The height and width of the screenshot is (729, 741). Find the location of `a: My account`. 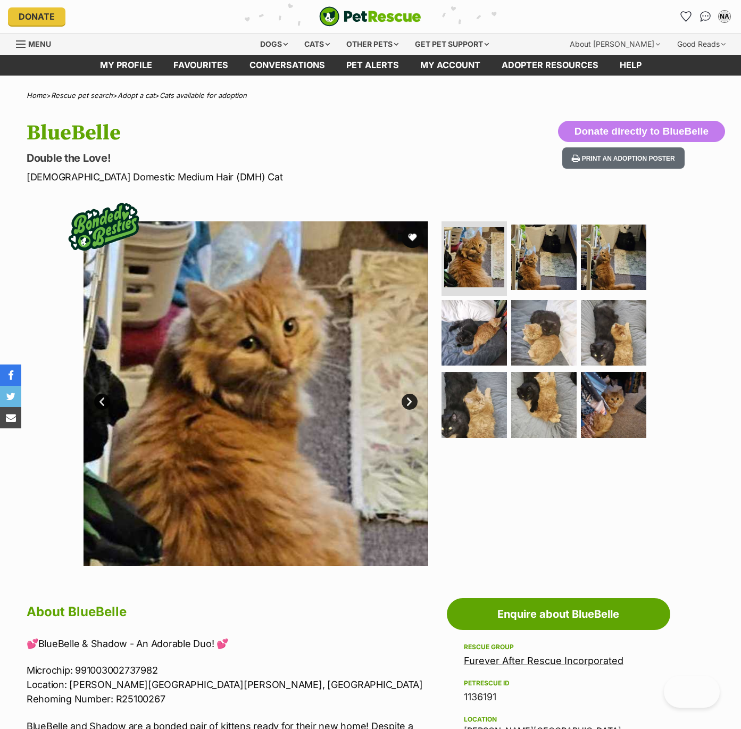

a: My account is located at coordinates (450, 65).